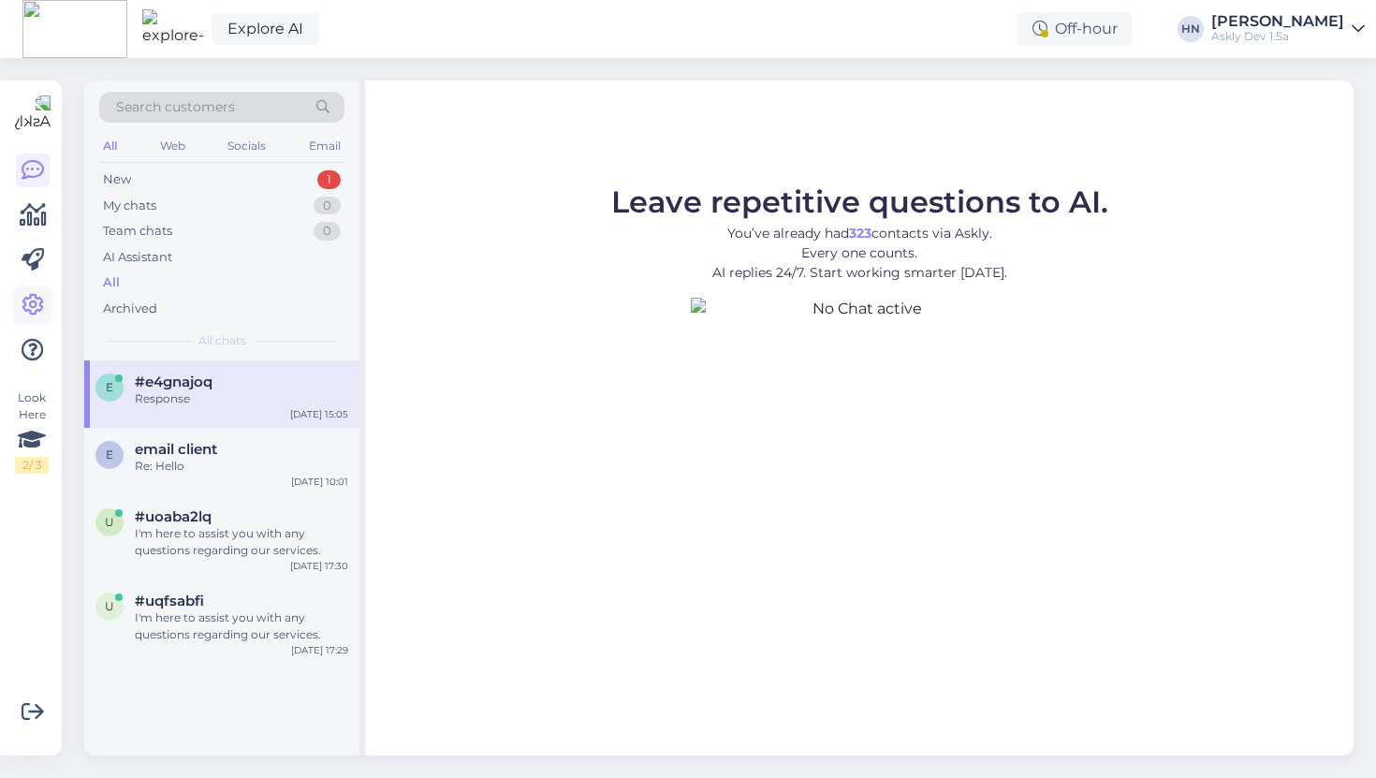 This screenshot has width=1376, height=778. What do you see at coordinates (860, 466) in the screenshot?
I see `img: No Chat active` at bounding box center [860, 466].